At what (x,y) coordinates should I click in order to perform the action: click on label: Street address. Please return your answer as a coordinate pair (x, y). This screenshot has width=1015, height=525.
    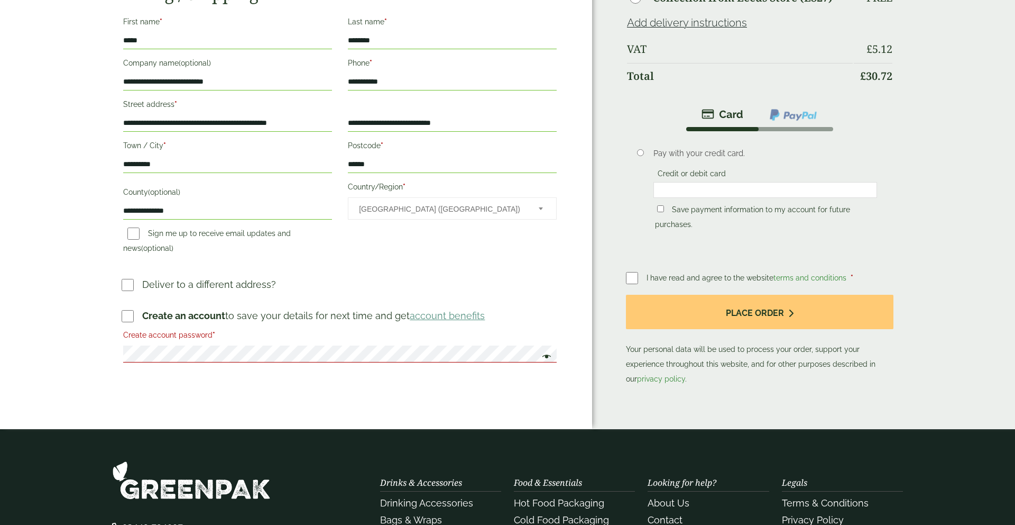
    Looking at the image, I should click on (227, 106).